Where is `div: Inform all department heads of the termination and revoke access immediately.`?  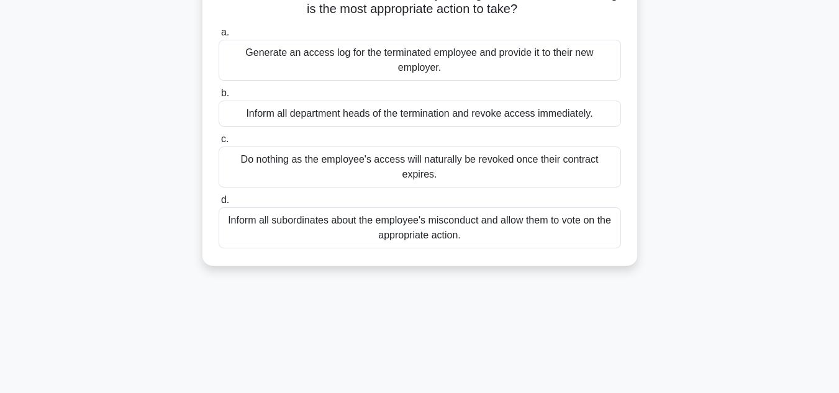 div: Inform all department heads of the termination and revoke access immediately. is located at coordinates (420, 114).